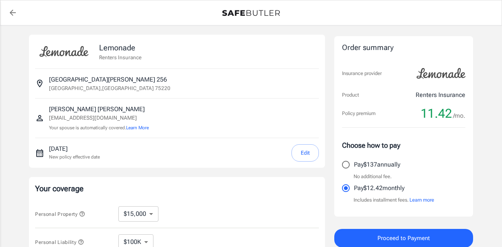 This screenshot has width=502, height=247. Describe the element at coordinates (99, 128) in the screenshot. I see `p: Your spouse is automatically covered.` at that location.